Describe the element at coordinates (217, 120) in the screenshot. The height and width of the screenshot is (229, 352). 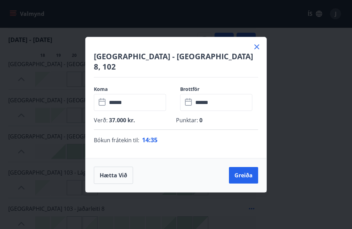
I see `p: Punktar :` at that location.